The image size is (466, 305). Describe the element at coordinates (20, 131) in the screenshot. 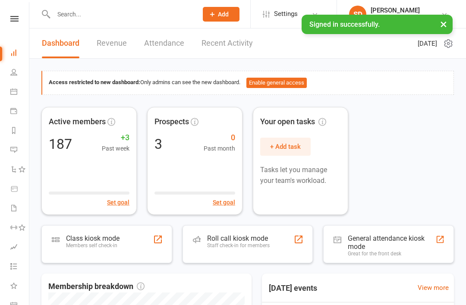

I see `a: Reports` at that location.